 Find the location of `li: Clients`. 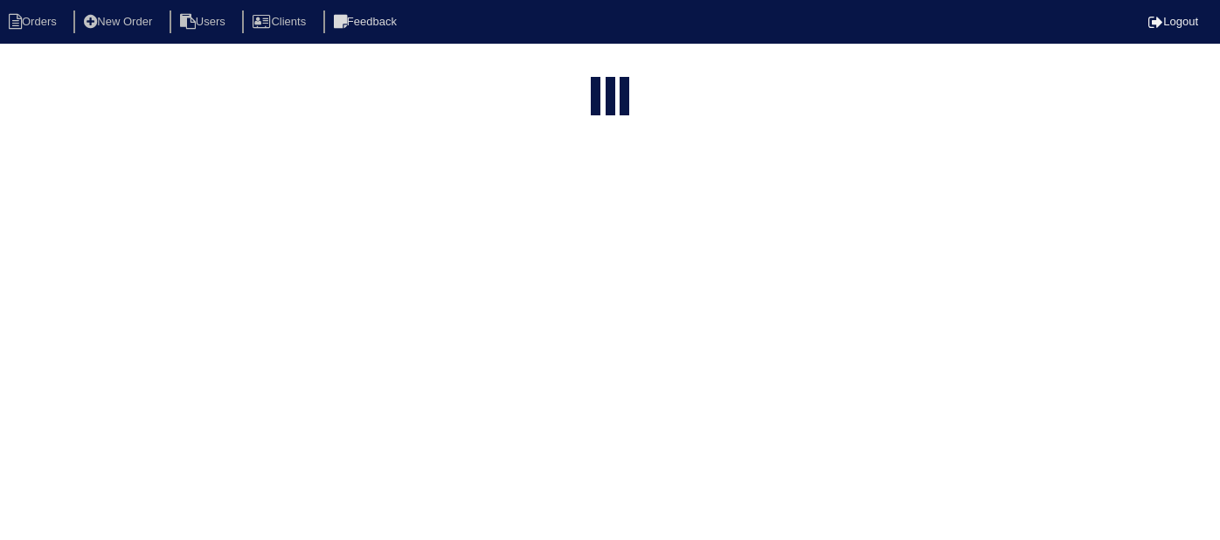

li: Clients is located at coordinates (281, 22).